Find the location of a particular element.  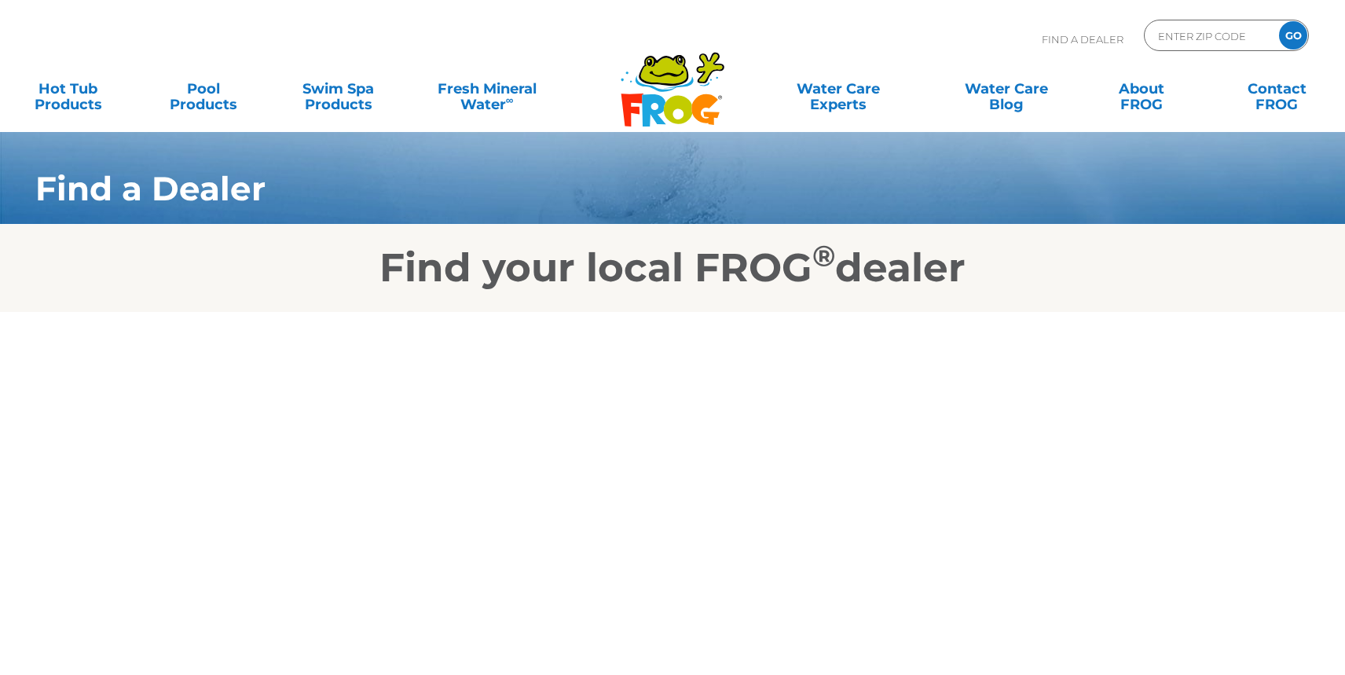

a: Water CareBlog is located at coordinates (1007, 89).